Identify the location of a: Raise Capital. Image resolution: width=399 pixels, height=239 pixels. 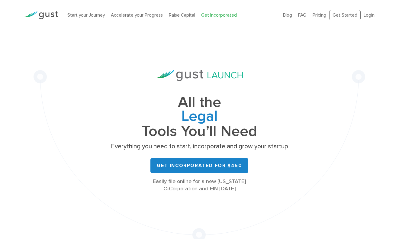
(182, 15).